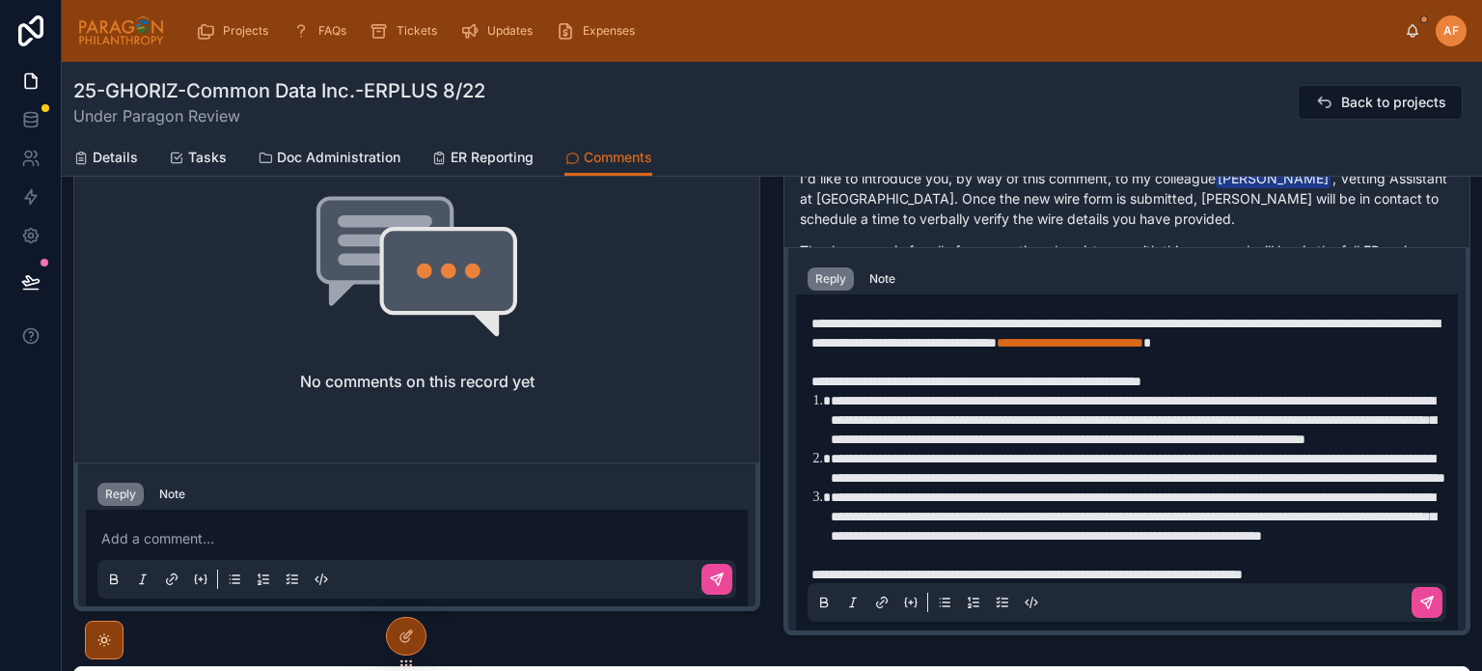 The width and height of the screenshot is (1482, 671). Describe the element at coordinates (1127, 198) in the screenshot. I see `p: I'd like to introduce you, by way of this comment, to my colleague , Vetting Assistant at [GEOGRA...` at that location.